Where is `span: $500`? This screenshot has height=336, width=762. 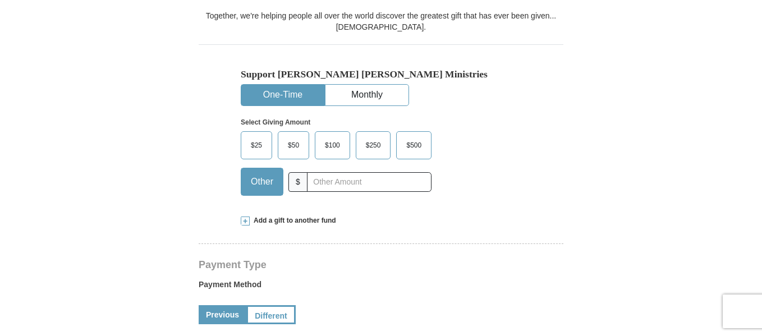
span: $500 is located at coordinates (413, 145).